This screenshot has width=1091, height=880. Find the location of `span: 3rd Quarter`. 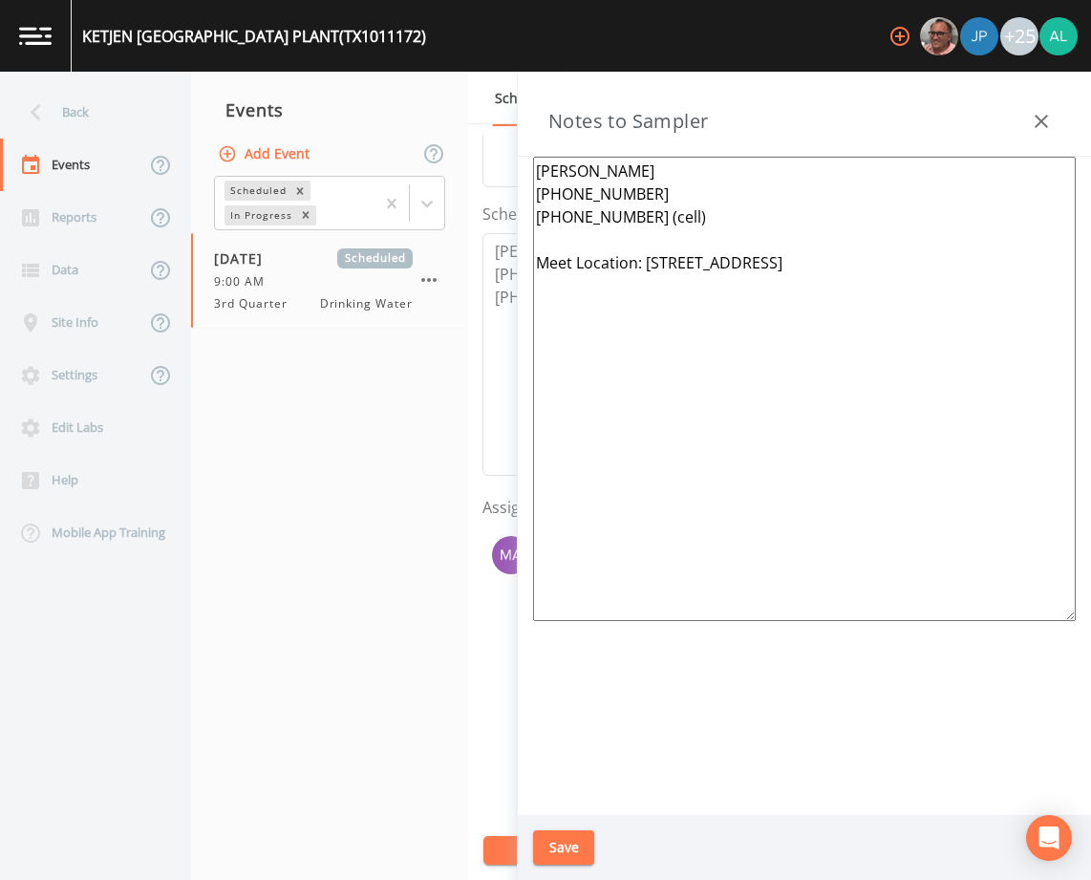

span: 3rd Quarter is located at coordinates (256, 304).